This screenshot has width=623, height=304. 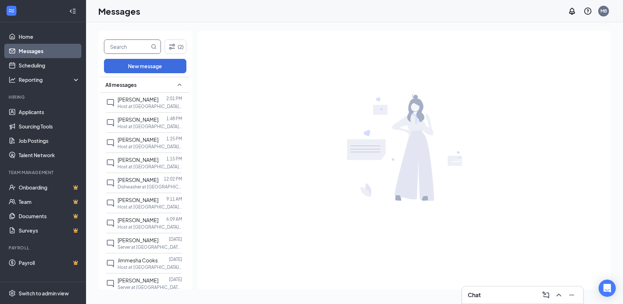 What do you see at coordinates (49, 187) in the screenshot?
I see `a: OnboardingCrown` at bounding box center [49, 187].